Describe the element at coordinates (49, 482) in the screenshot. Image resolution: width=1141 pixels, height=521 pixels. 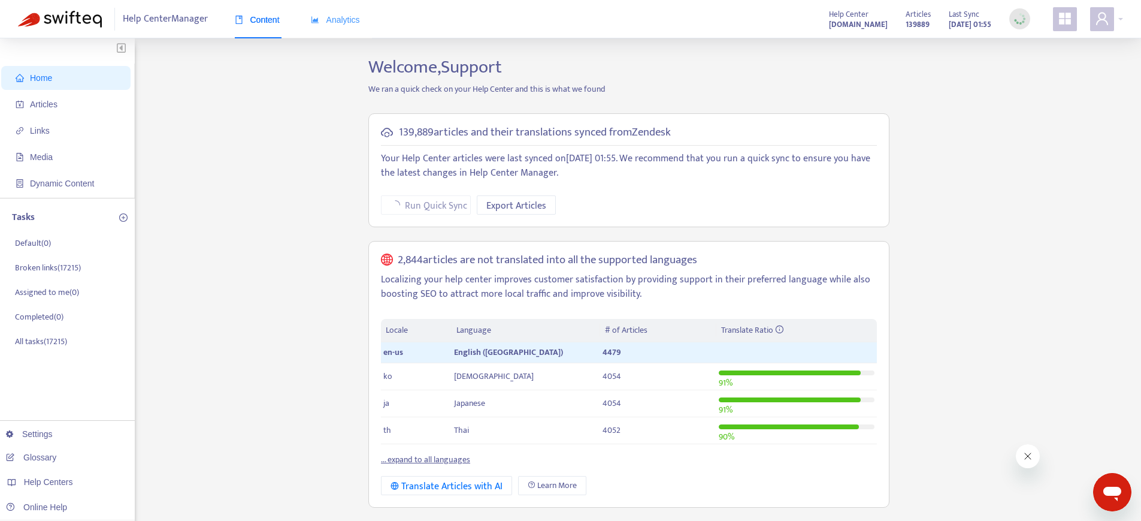
I see `span: Help Centers` at that location.